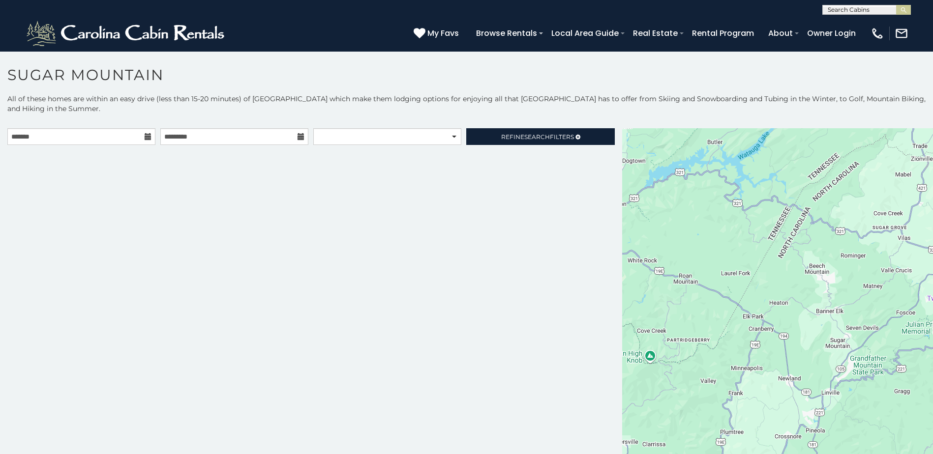 The image size is (933, 454). Describe the element at coordinates (584, 33) in the screenshot. I see `a: Local Area Guide` at that location.